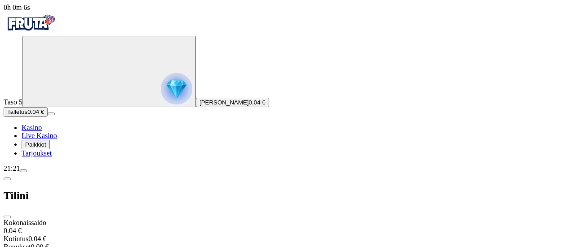 This screenshot has width=575, height=247. What do you see at coordinates (36, 153) in the screenshot?
I see `span: Tarjoukset` at bounding box center [36, 153].